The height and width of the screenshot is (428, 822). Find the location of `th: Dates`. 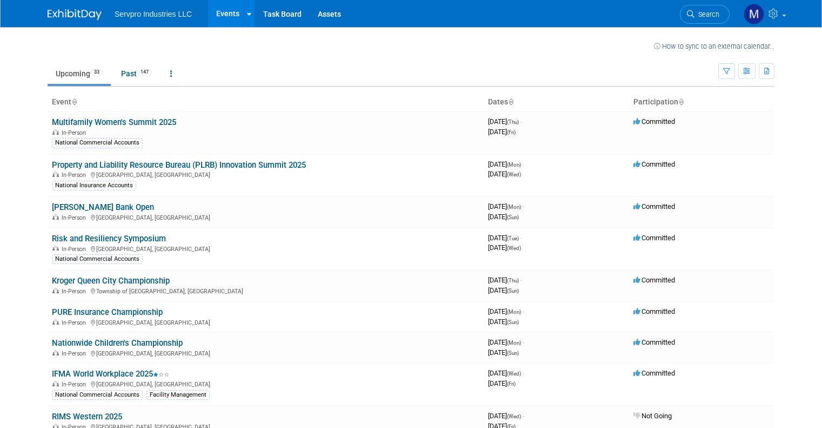

th: Dates is located at coordinates (556, 102).